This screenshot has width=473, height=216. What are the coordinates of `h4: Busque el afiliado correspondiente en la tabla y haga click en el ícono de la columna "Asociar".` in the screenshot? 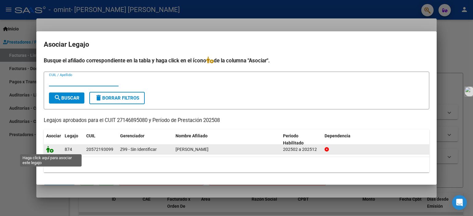 It's located at (236, 61).